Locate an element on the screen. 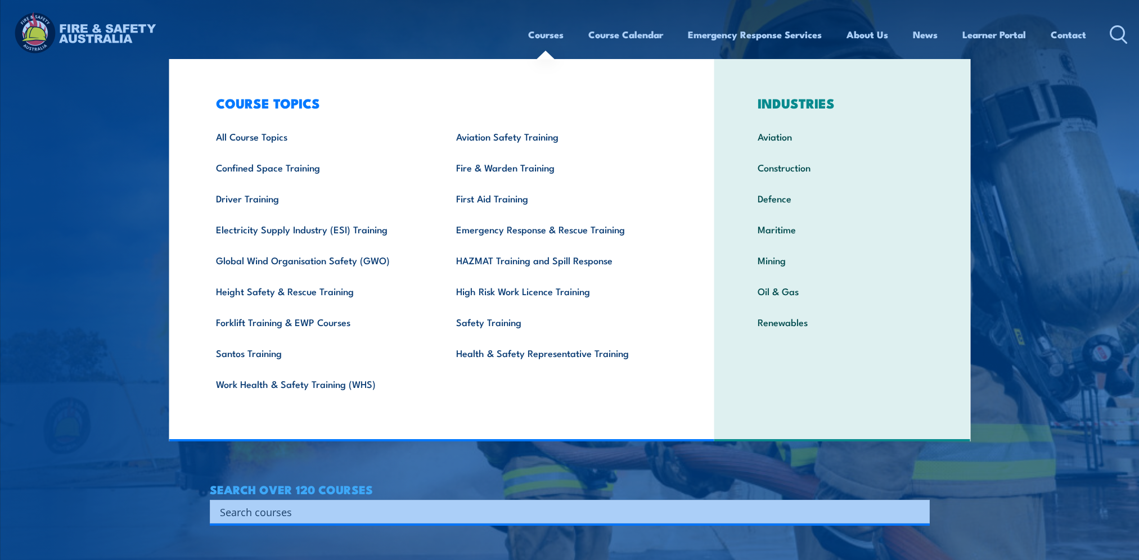 Image resolution: width=1139 pixels, height=560 pixels. h3: COURSE TOPICS is located at coordinates (439, 103).